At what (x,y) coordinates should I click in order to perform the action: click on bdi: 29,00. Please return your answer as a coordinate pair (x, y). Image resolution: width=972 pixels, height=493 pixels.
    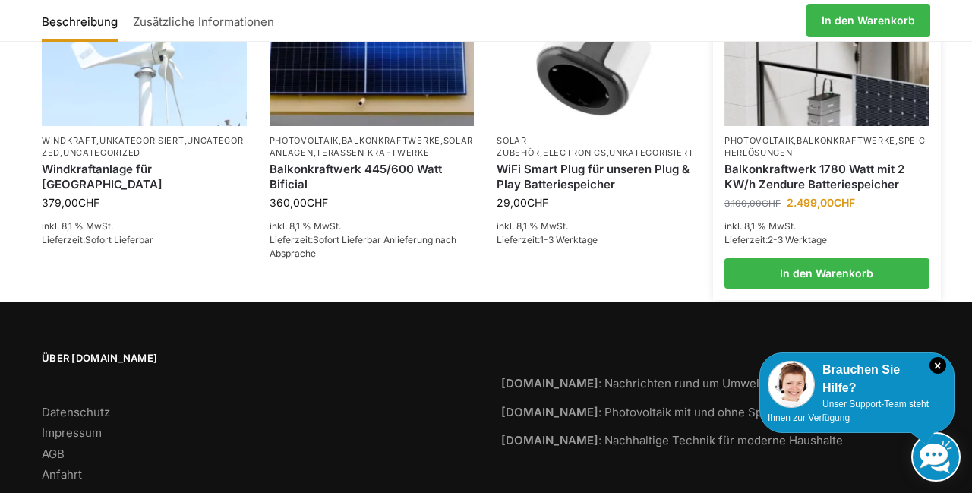
    Looking at the image, I should click on (522, 202).